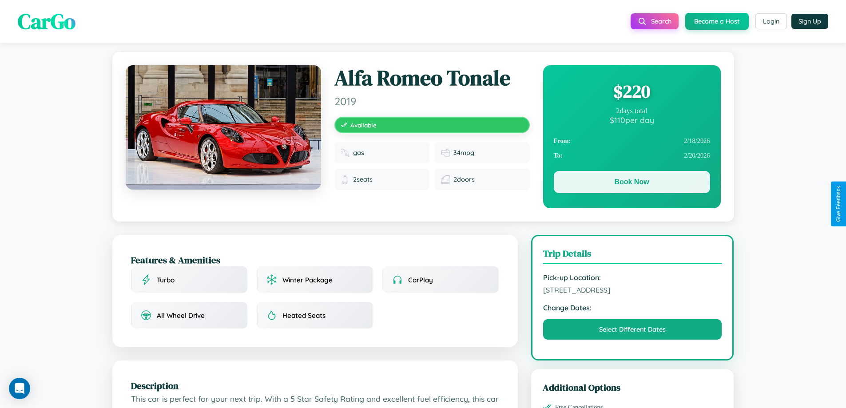 This screenshot has height=408, width=846. What do you see at coordinates (838, 204) in the screenshot?
I see `div: Give Feedback` at bounding box center [838, 204].